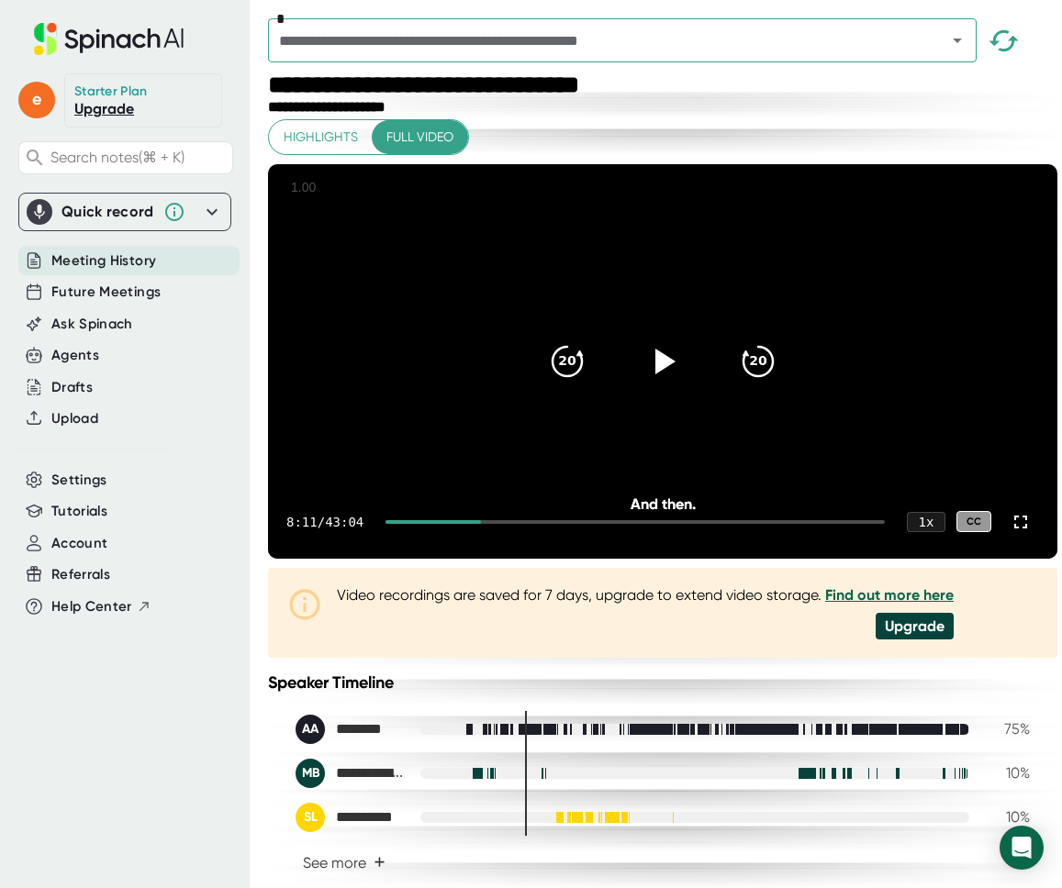 This screenshot has height=888, width=1062. Describe the element at coordinates (72, 387) in the screenshot. I see `button: Drafts` at that location.